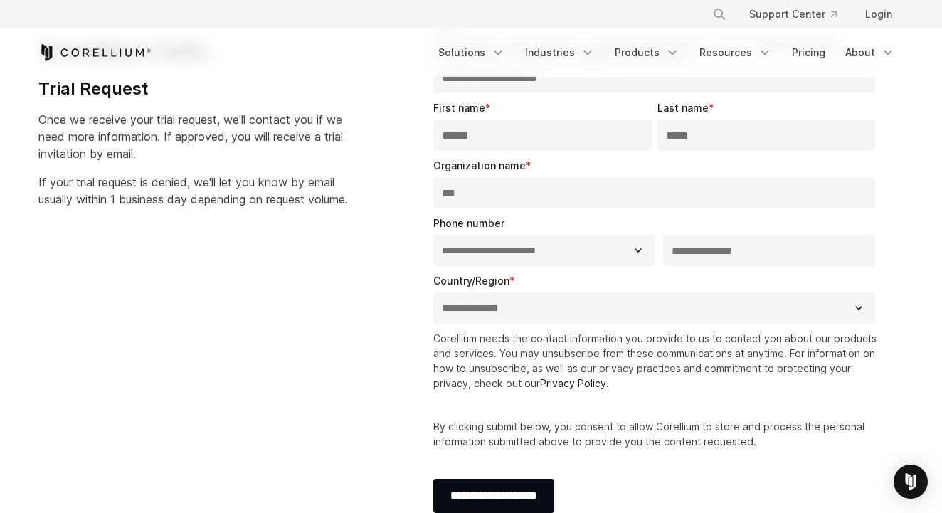 This screenshot has height=513, width=942. Describe the element at coordinates (459, 107) in the screenshot. I see `span: First name` at that location.